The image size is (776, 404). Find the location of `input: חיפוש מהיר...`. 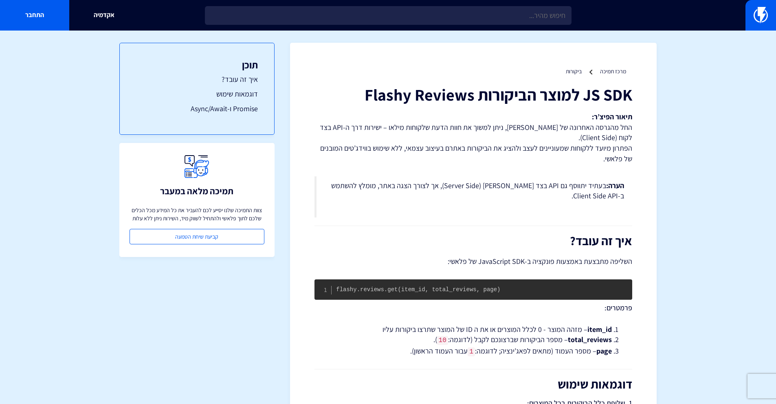

input: חיפוש מהיר... is located at coordinates (388, 15).